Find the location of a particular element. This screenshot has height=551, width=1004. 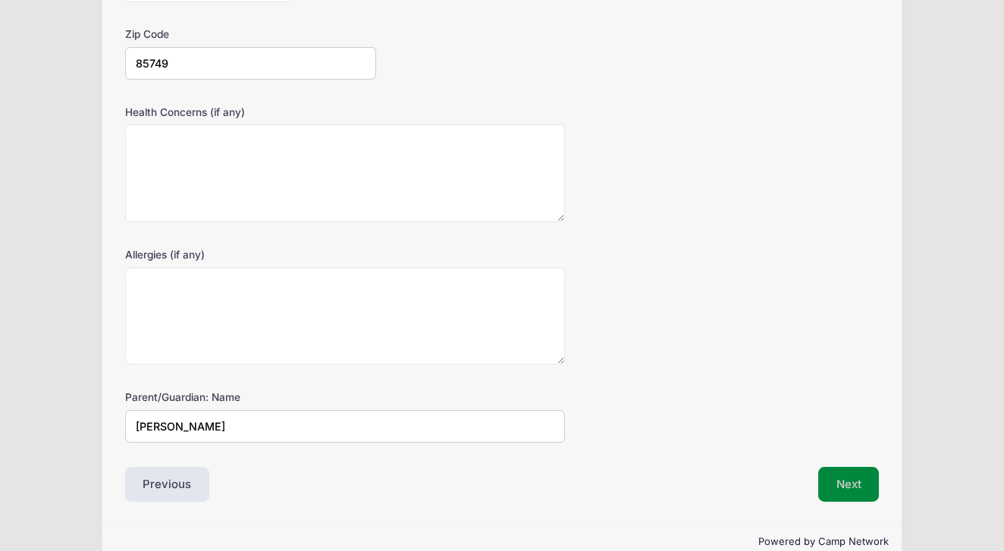

button: Previous is located at coordinates (168, 484).